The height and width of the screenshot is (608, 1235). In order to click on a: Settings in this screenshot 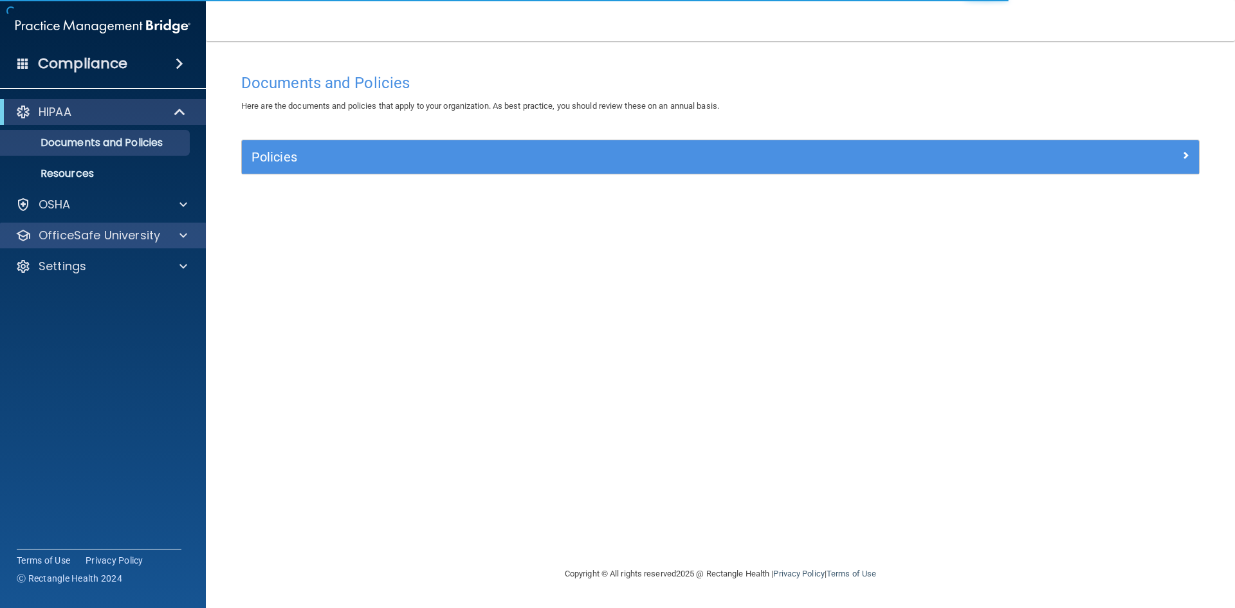, I will do `click(101, 266)`.